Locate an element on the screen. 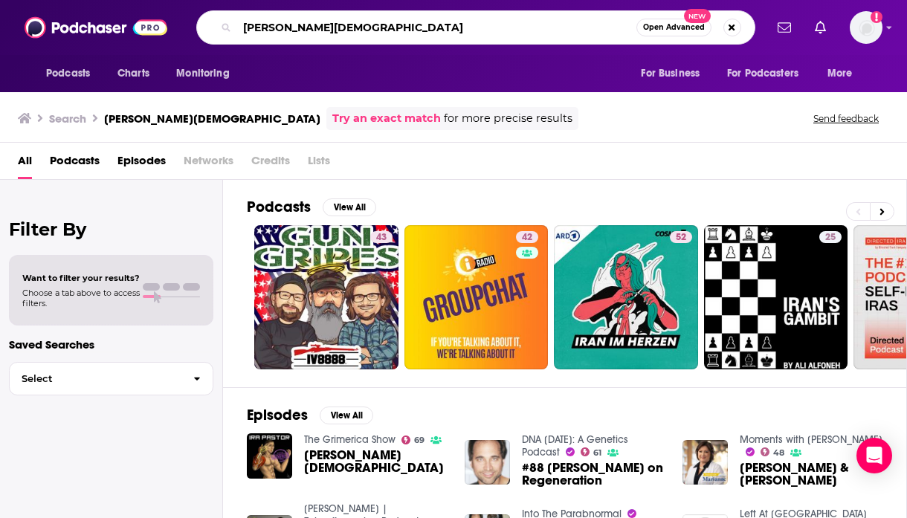 The width and height of the screenshot is (907, 518). a: All is located at coordinates (25, 164).